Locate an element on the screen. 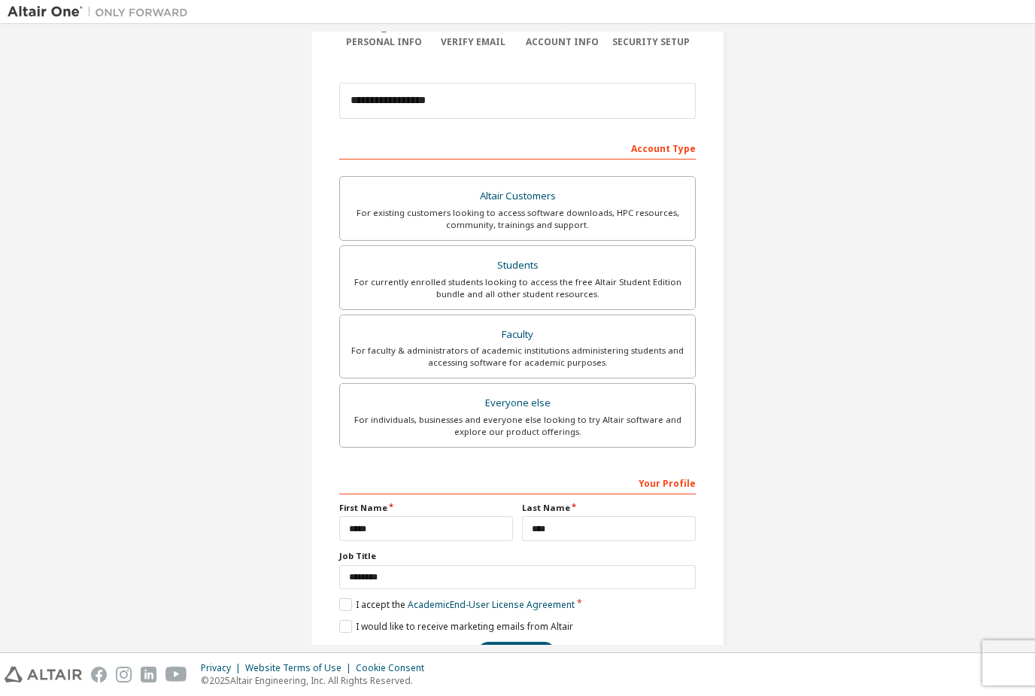 This screenshot has width=1035, height=696. div: Verify Email is located at coordinates (473, 42).